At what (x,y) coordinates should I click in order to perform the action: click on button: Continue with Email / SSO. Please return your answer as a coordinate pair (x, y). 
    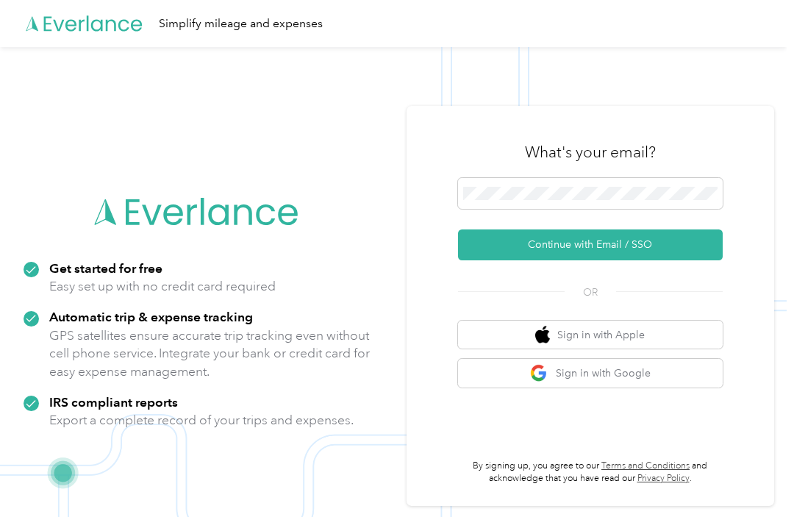
    Looking at the image, I should click on (590, 245).